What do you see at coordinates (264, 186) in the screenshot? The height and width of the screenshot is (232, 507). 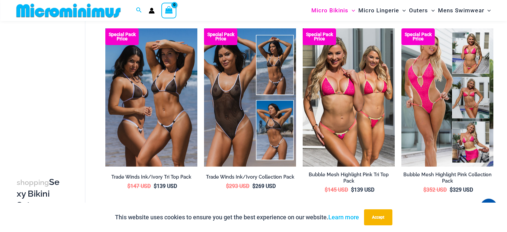 I see `bdi: 269 USD` at bounding box center [264, 186].